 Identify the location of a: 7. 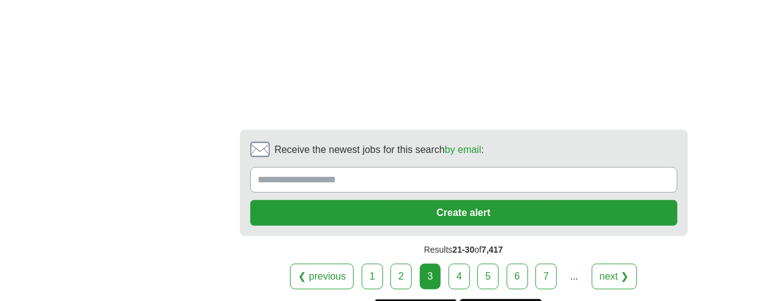
(546, 277).